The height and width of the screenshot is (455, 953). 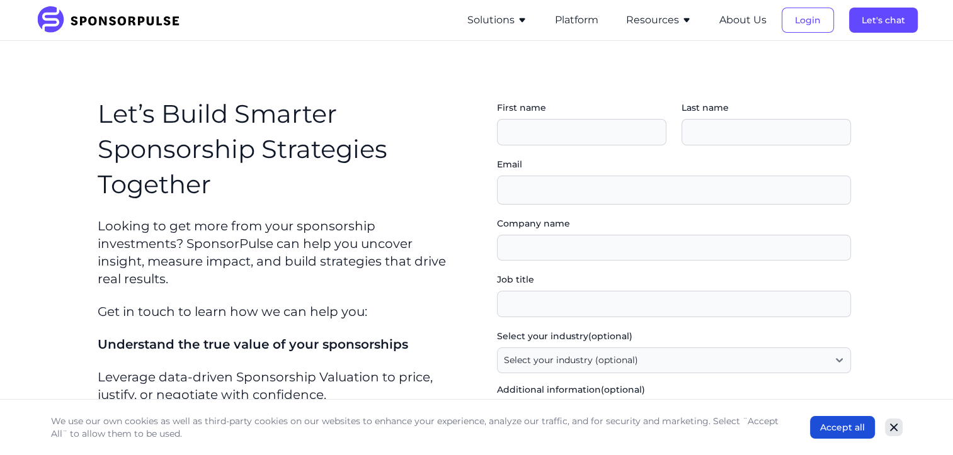 I want to click on img: SponsorPulse, so click(x=112, y=20).